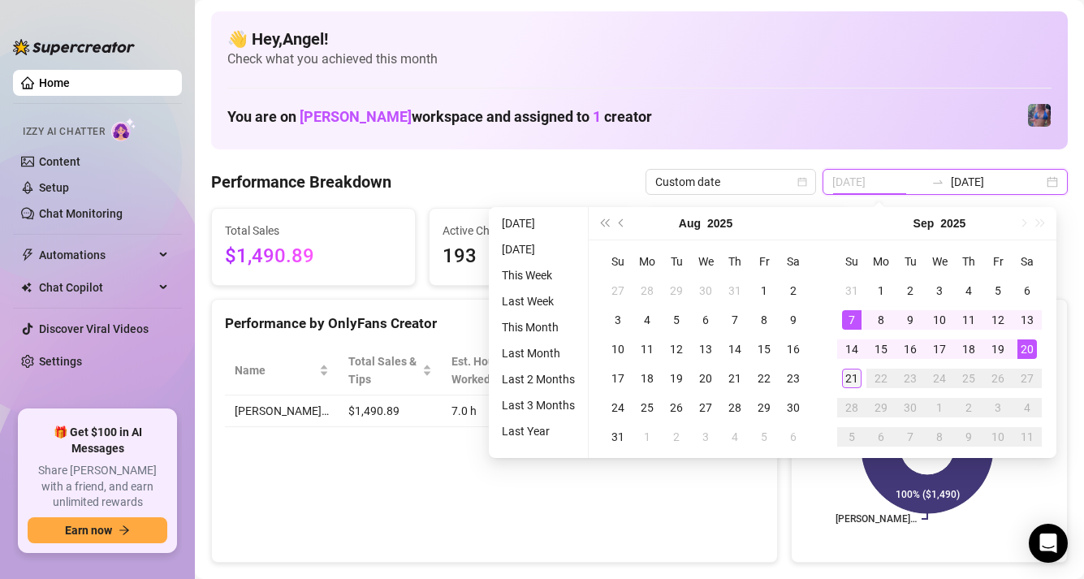 This screenshot has height=579, width=1084. Describe the element at coordinates (998, 291) in the screenshot. I see `td: 2025-09-05` at that location.